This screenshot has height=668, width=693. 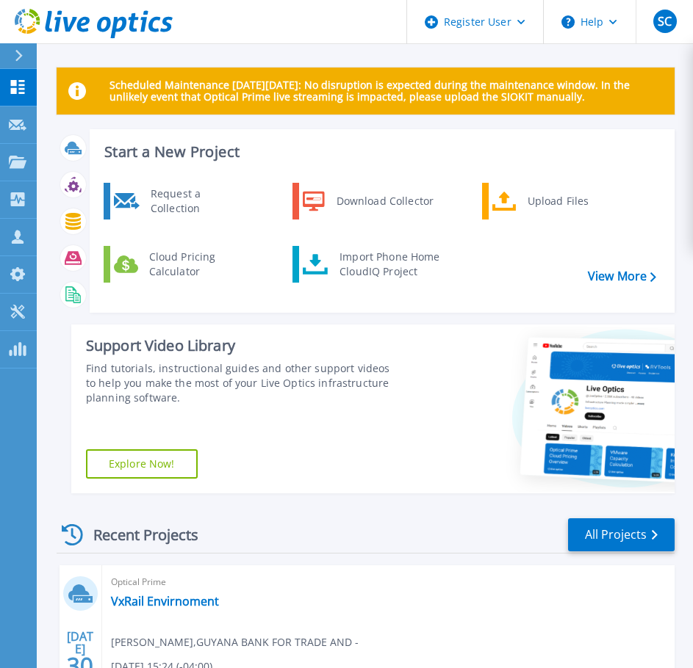 I want to click on div: Import Phone Home CloudIQ Project, so click(x=389, y=264).